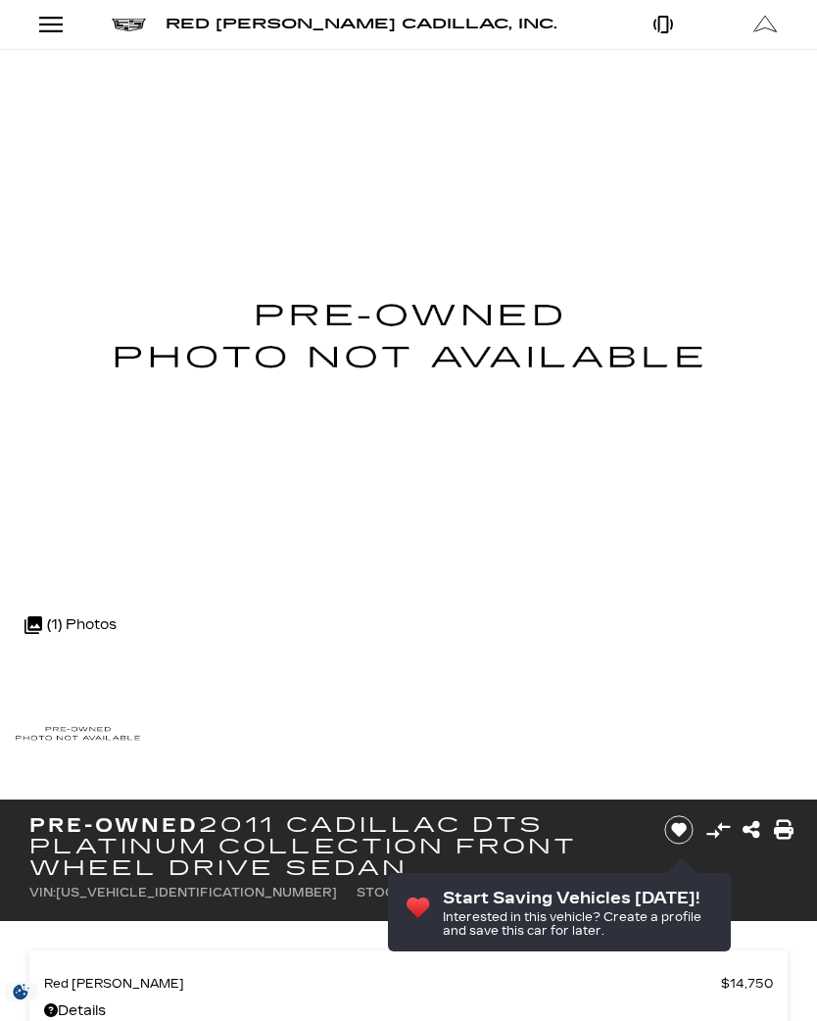 The height and width of the screenshot is (1021, 817). Describe the element at coordinates (784, 830) in the screenshot. I see `a: Print this Pre-Owned 2011 Cadillac DTS Platinum Collection Front Wheel Drive Sedan` at that location.